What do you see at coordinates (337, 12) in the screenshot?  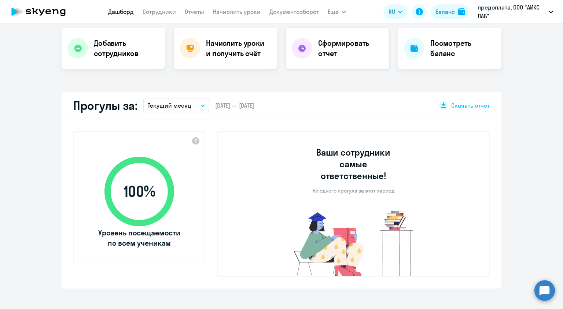 I see `button: Ещё` at bounding box center [337, 12].